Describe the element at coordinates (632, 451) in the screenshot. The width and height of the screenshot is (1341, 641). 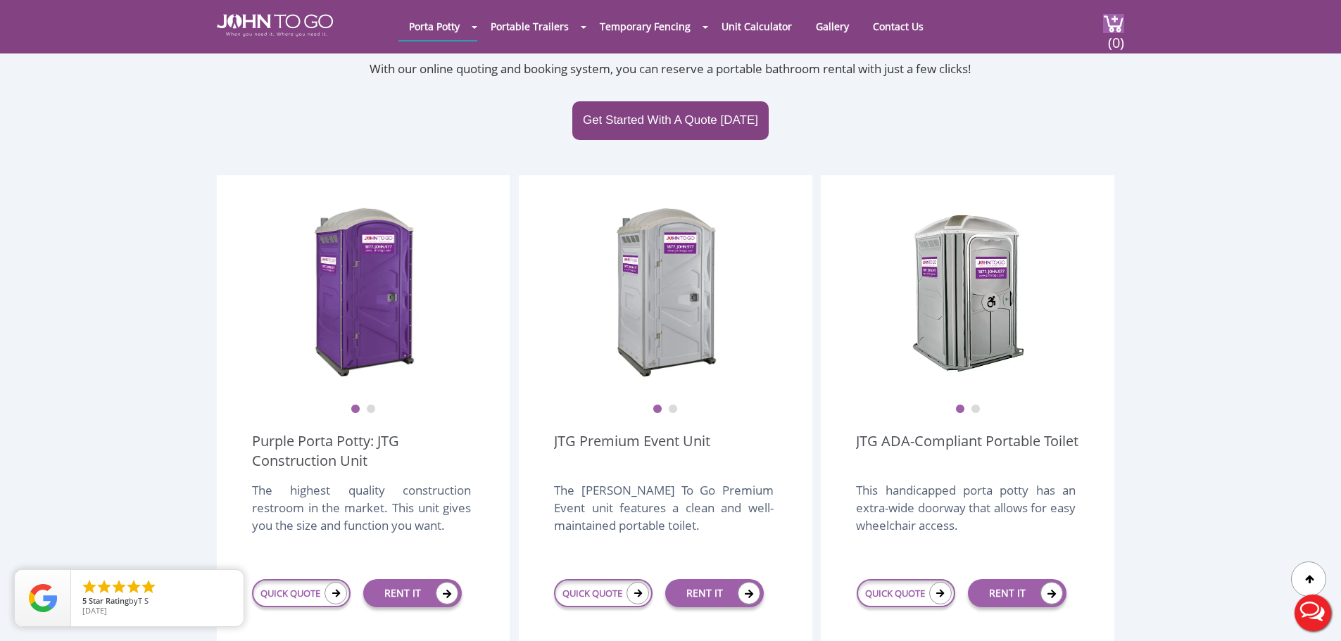
I see `a: JTG Premium Event Unit` at that location.